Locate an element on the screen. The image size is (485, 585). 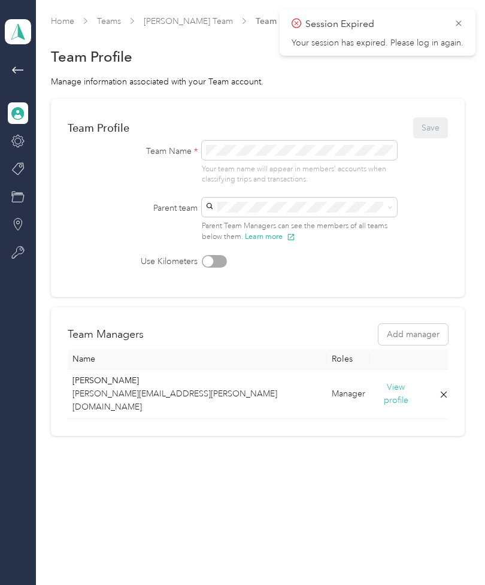
div: Manage information associated with your Team account. is located at coordinates (258, 81).